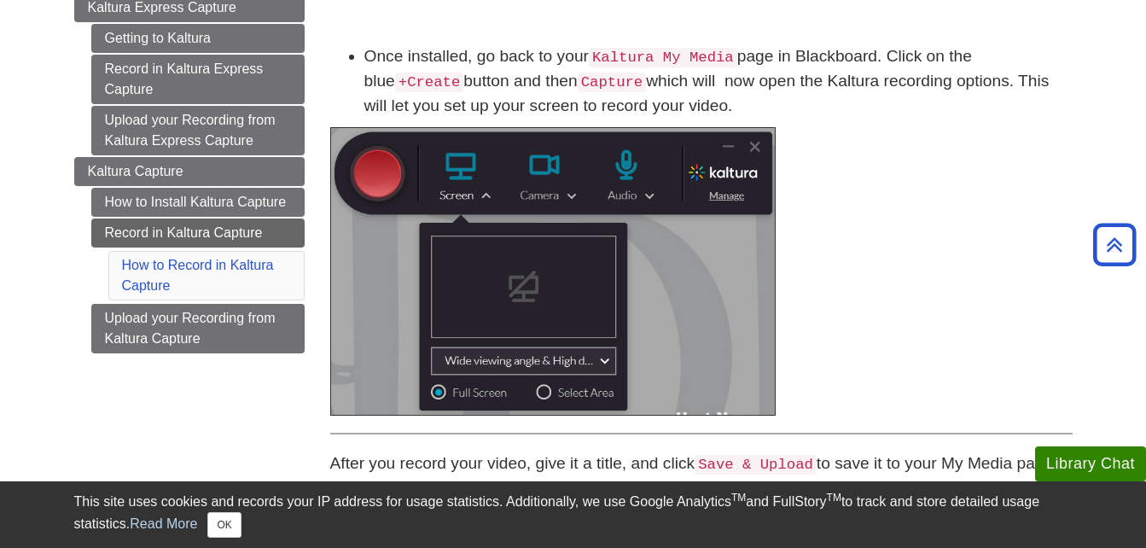 This screenshot has width=1146, height=548. I want to click on img: kaltura dashboard, so click(553, 271).